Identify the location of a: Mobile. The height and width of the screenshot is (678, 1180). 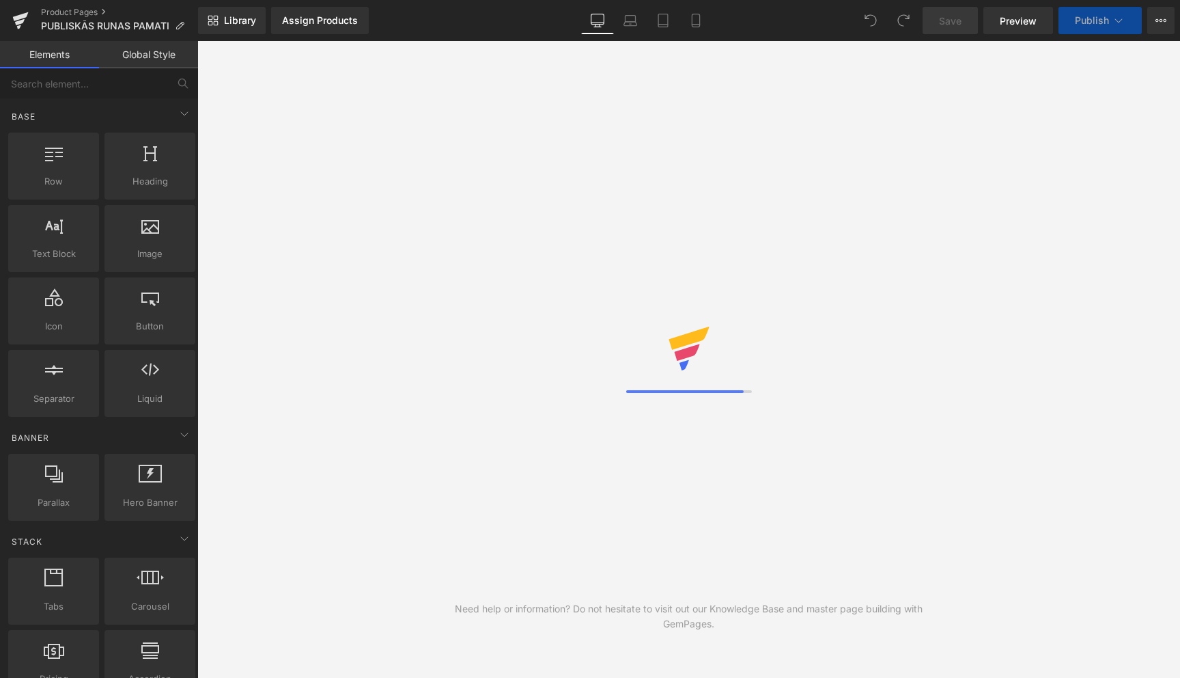
(696, 20).